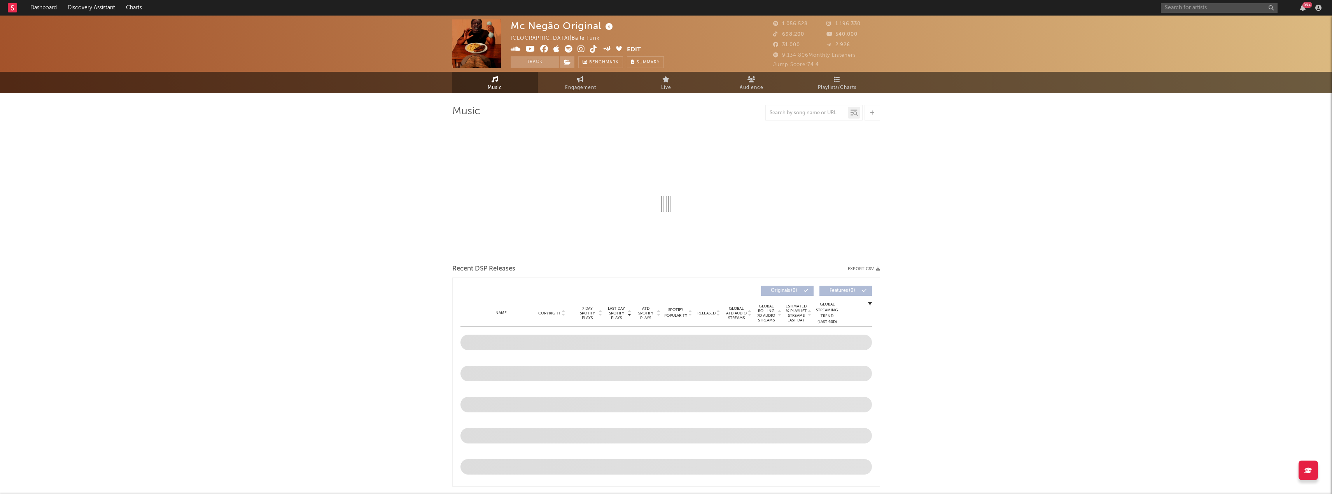 Image resolution: width=1332 pixels, height=494 pixels. I want to click on span: Summary, so click(648, 62).